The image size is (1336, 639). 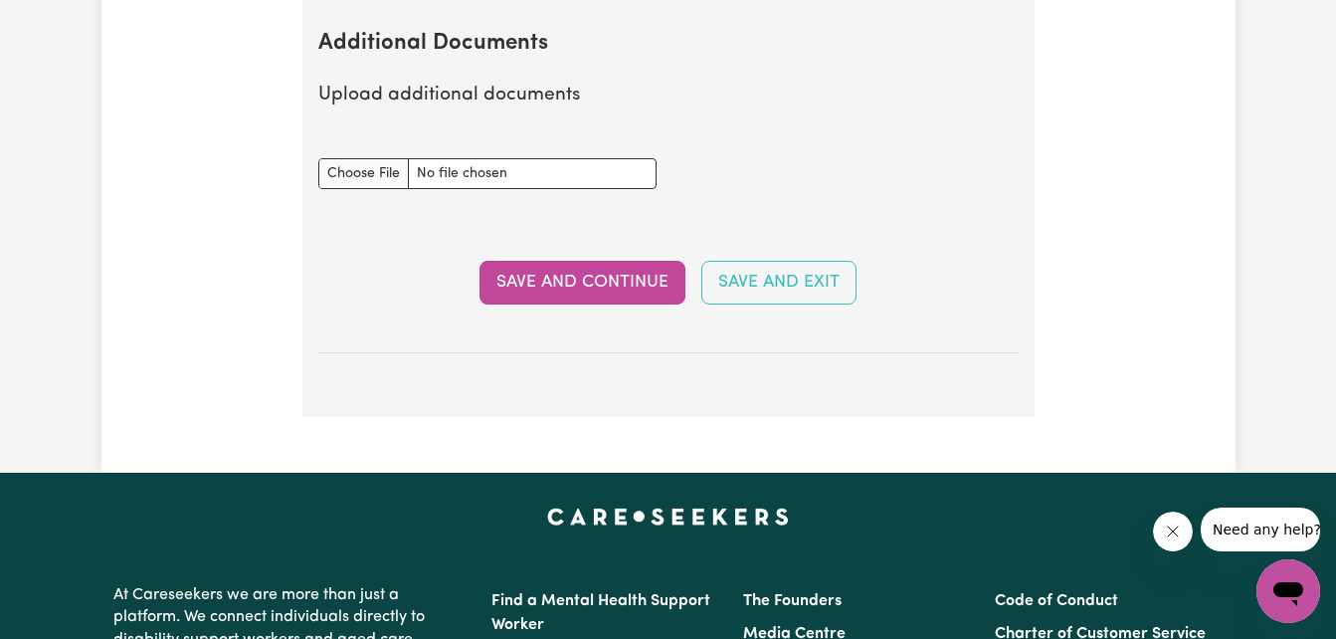 I want to click on p: Upload additional documents, so click(x=669, y=96).